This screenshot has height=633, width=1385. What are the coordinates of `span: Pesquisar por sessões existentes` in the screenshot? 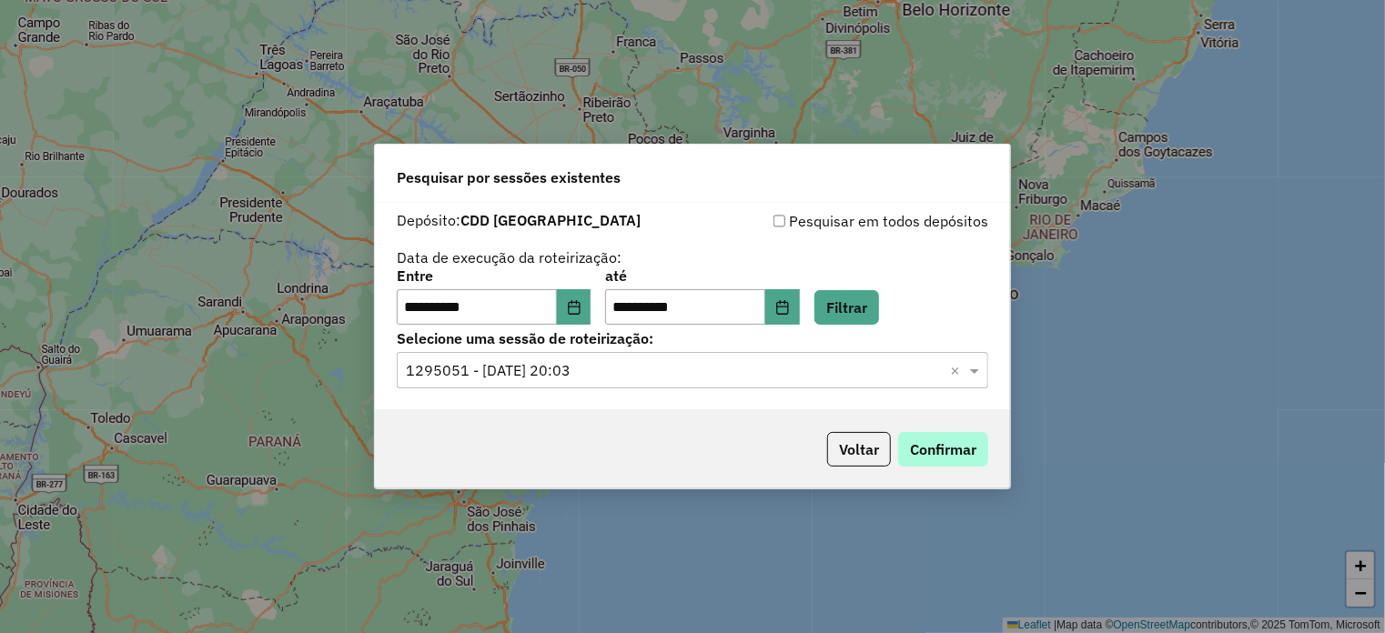 It's located at (509, 177).